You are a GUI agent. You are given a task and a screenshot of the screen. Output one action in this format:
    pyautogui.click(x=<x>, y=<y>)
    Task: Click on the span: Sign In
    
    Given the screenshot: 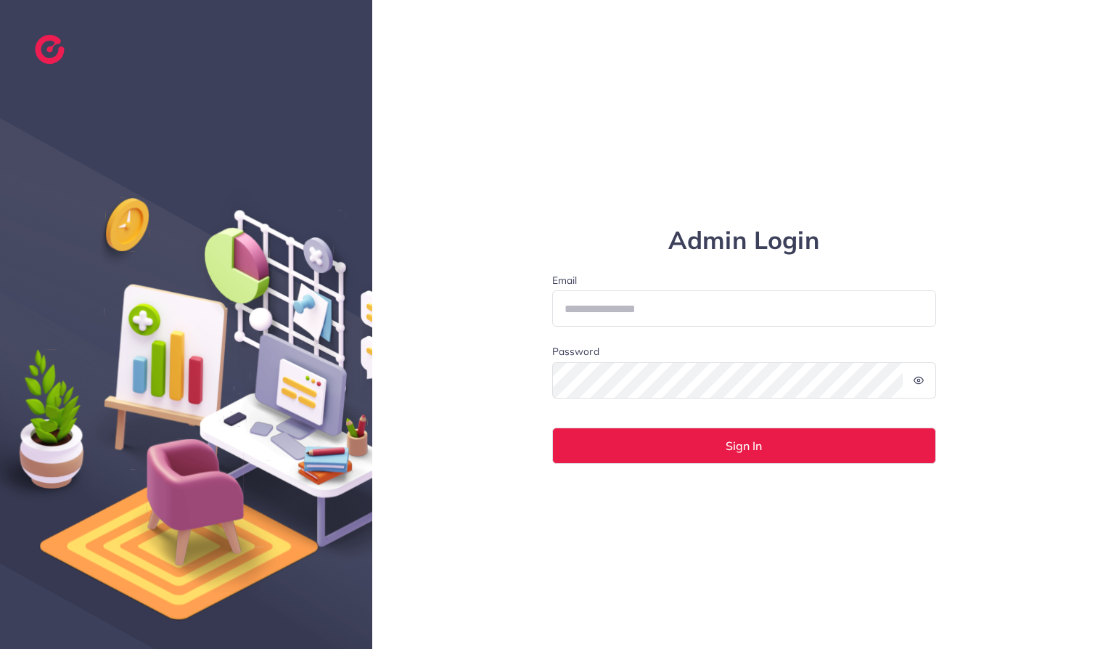 What is the action you would take?
    pyautogui.click(x=744, y=446)
    